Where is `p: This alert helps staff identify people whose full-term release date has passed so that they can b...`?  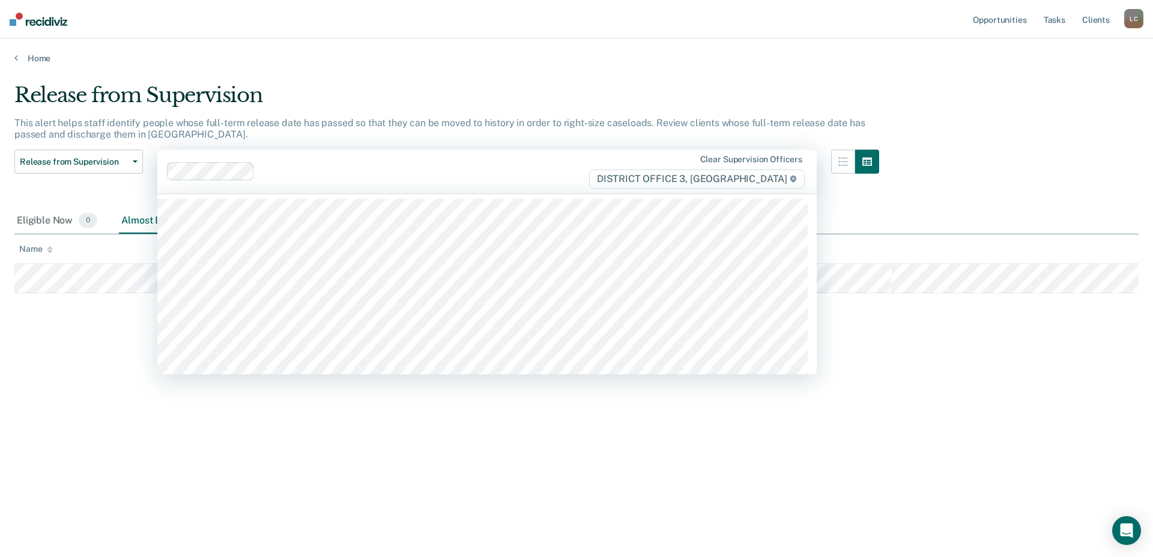 p: This alert helps staff identify people whose full-term release date has passed so that they can b... is located at coordinates (439, 128).